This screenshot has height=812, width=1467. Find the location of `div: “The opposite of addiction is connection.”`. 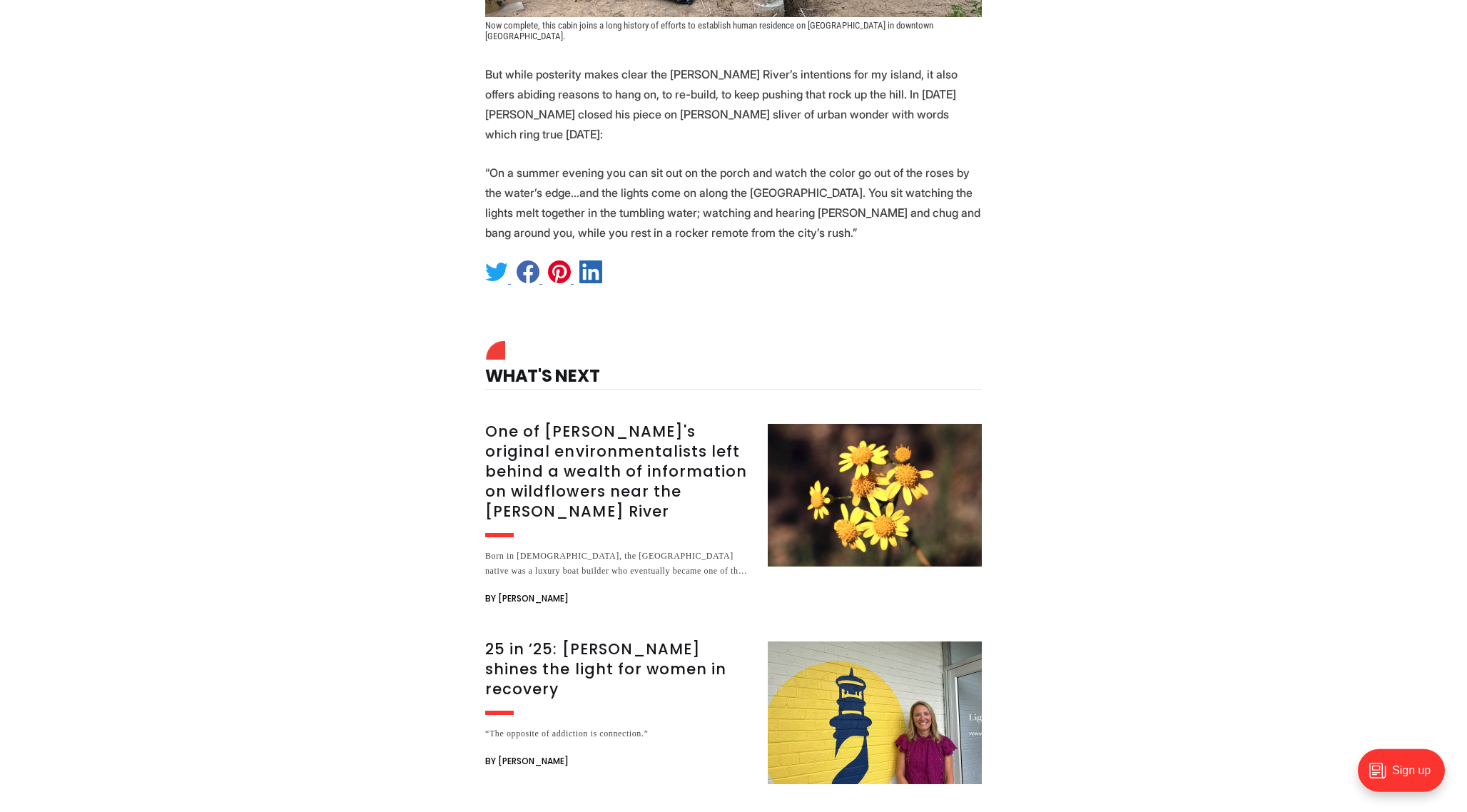

div: “The opposite of addiction is connection.” is located at coordinates (618, 733).